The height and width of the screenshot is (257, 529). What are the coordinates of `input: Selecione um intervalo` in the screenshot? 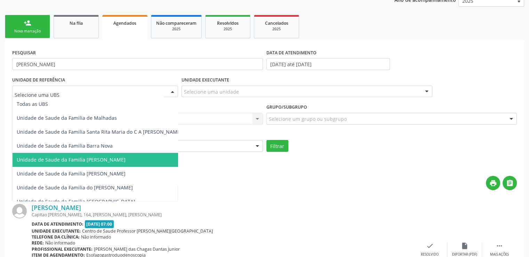 It's located at (328, 64).